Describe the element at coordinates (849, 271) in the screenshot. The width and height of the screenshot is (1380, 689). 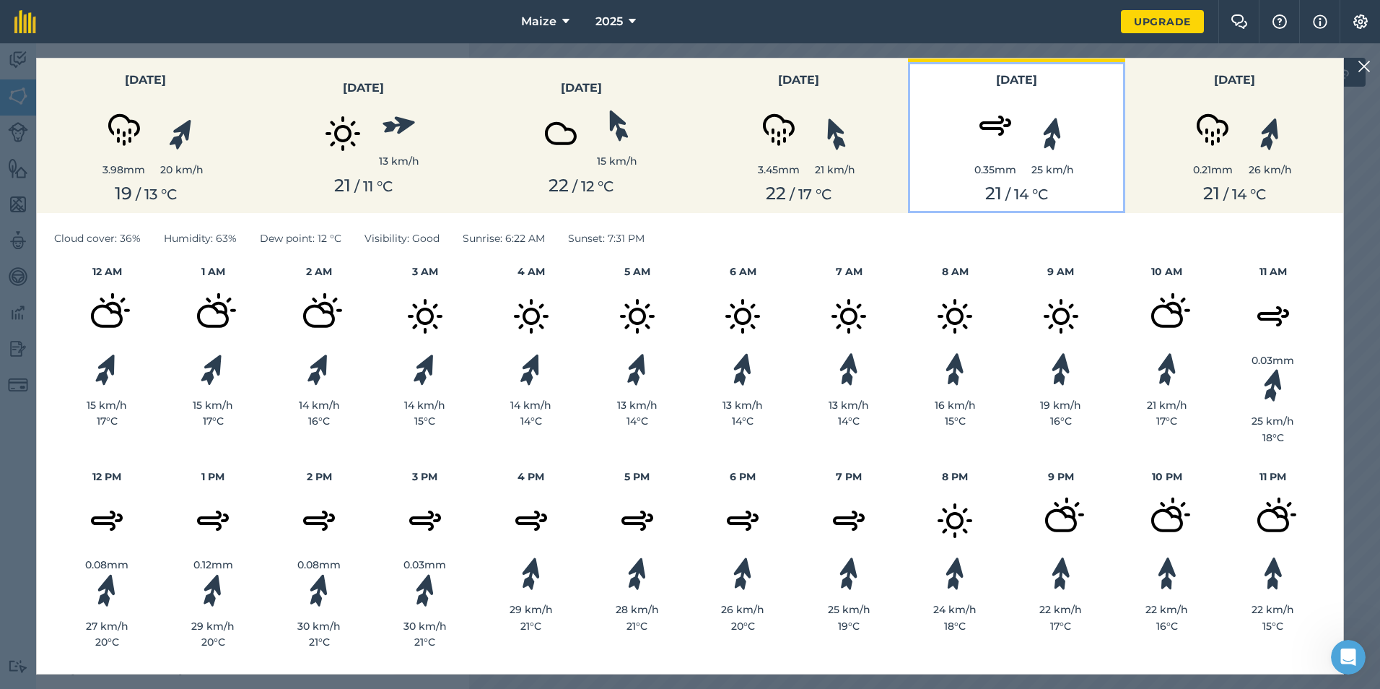
I see `h4: 7 AM` at that location.